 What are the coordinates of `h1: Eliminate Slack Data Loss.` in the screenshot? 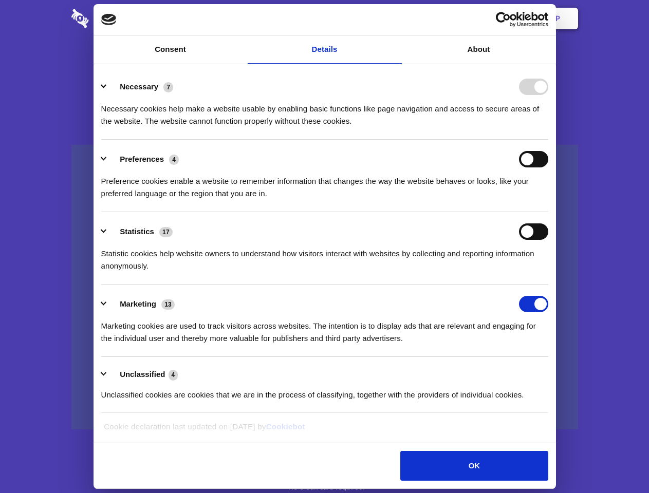 It's located at (325, 65).